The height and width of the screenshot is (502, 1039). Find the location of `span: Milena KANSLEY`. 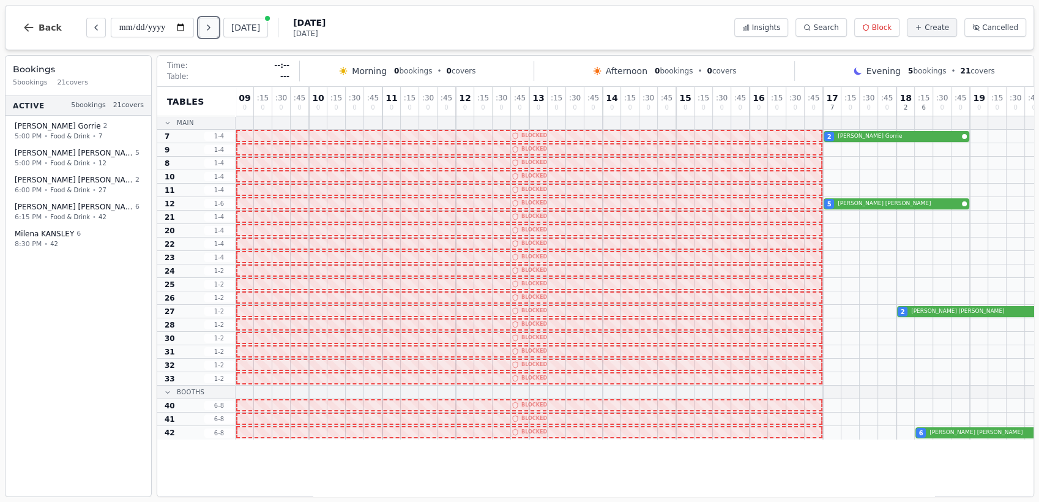

span: Milena KANSLEY is located at coordinates (44, 234).